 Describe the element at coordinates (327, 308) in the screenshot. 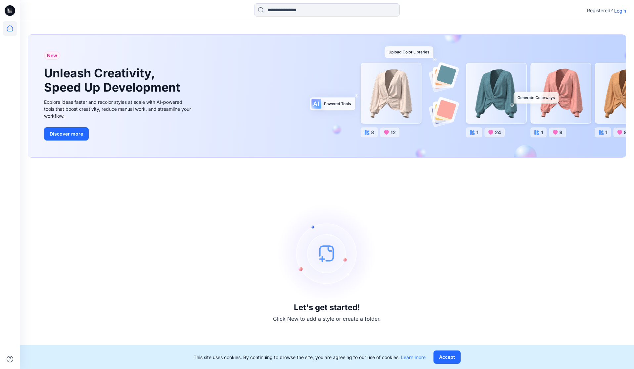

I see `h3: Let's get started!` at that location.